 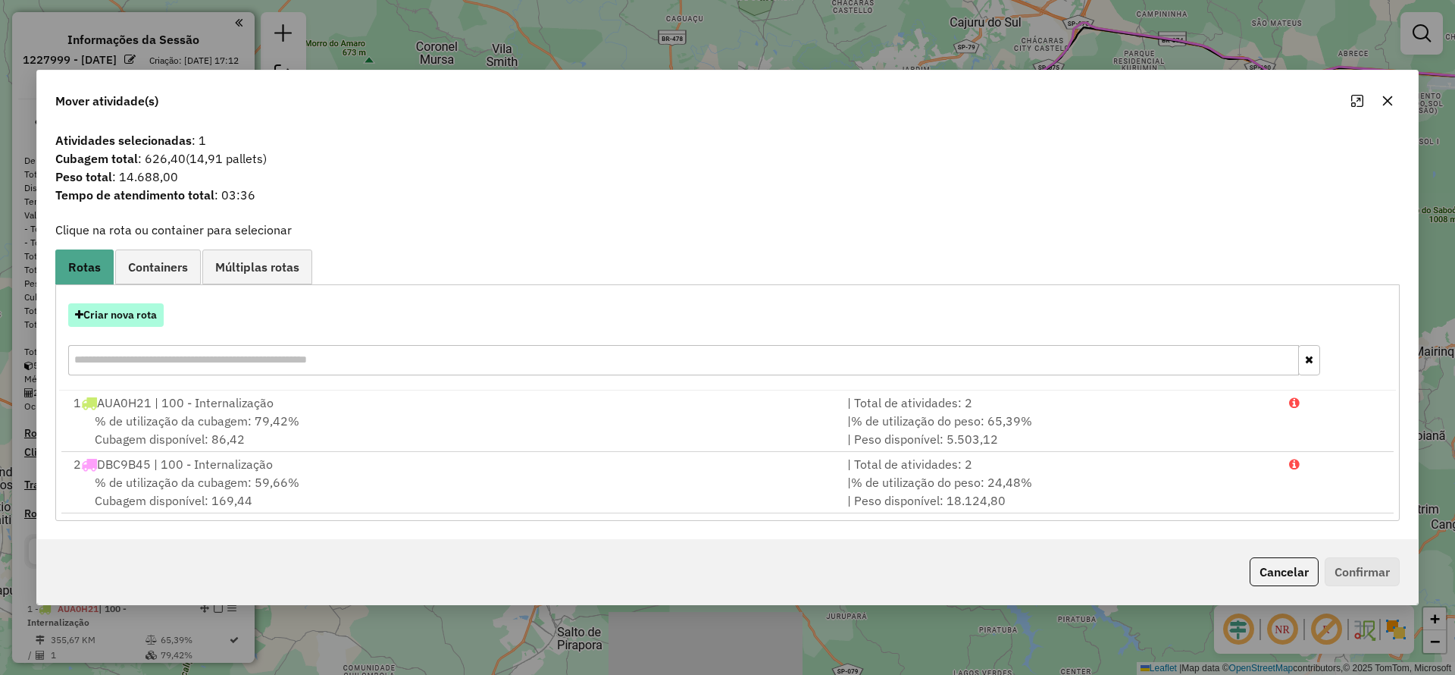 I want to click on strong: Atividades selecionadas, so click(x=124, y=140).